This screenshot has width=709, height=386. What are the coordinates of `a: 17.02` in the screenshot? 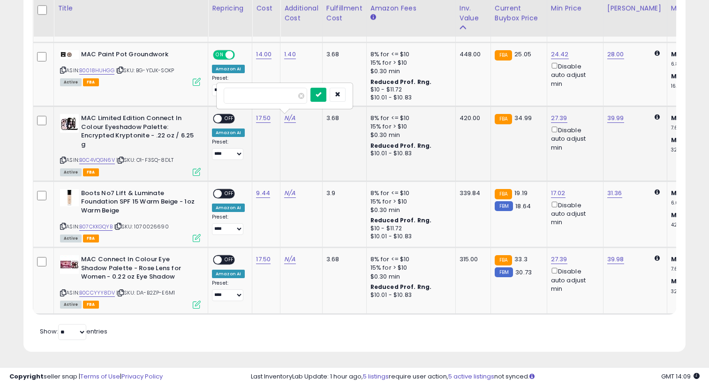 It's located at (558, 193).